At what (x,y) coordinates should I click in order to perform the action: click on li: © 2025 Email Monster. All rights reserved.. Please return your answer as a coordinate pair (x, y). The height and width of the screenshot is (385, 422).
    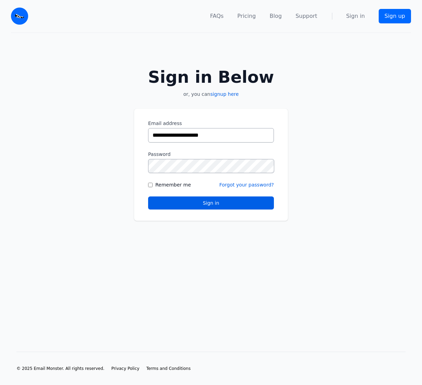
    Looking at the image, I should click on (60, 369).